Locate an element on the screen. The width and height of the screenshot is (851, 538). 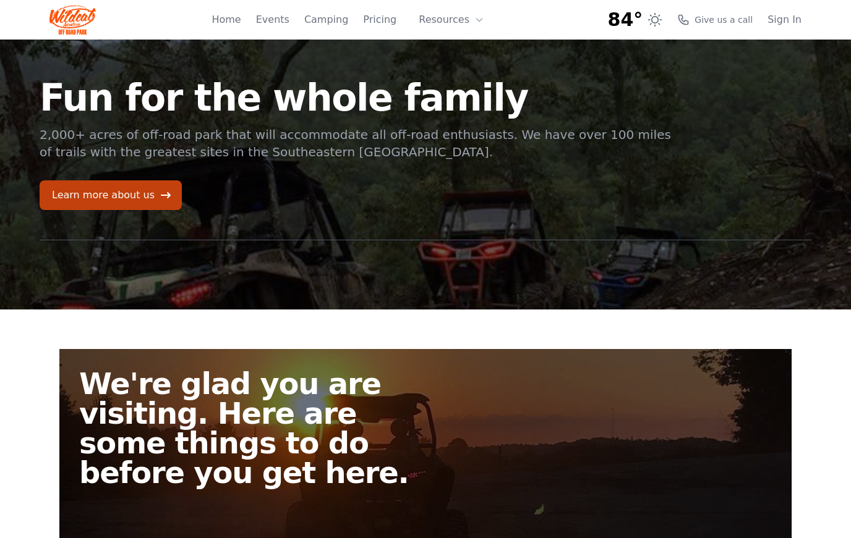
span: 84° is located at coordinates (625, 20).